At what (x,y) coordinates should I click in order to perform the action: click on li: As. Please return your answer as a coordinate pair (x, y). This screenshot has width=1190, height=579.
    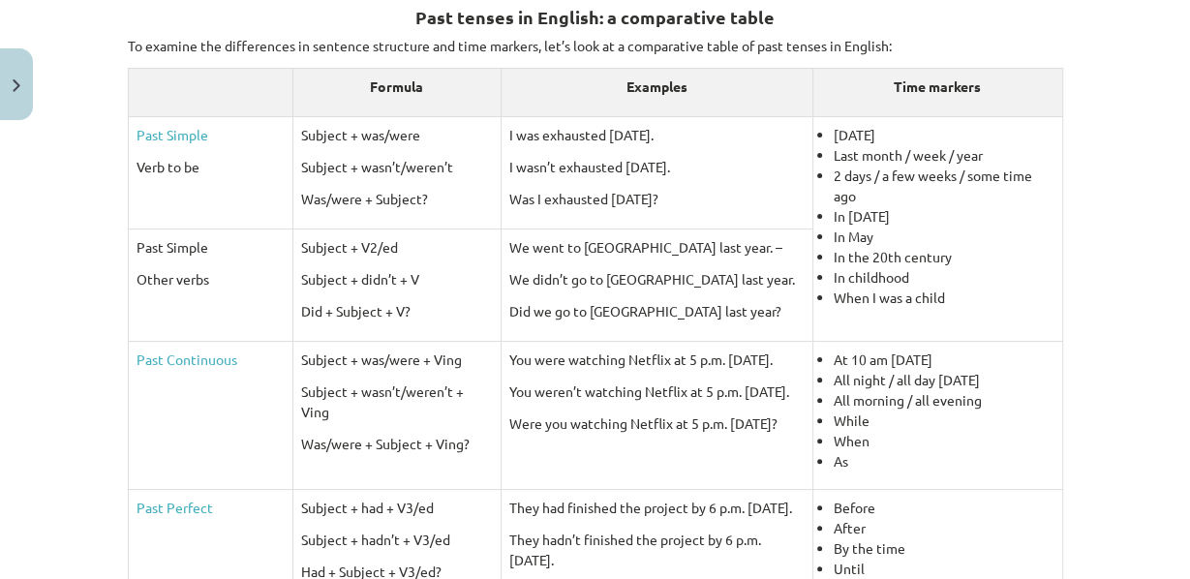
    Looking at the image, I should click on (944, 461).